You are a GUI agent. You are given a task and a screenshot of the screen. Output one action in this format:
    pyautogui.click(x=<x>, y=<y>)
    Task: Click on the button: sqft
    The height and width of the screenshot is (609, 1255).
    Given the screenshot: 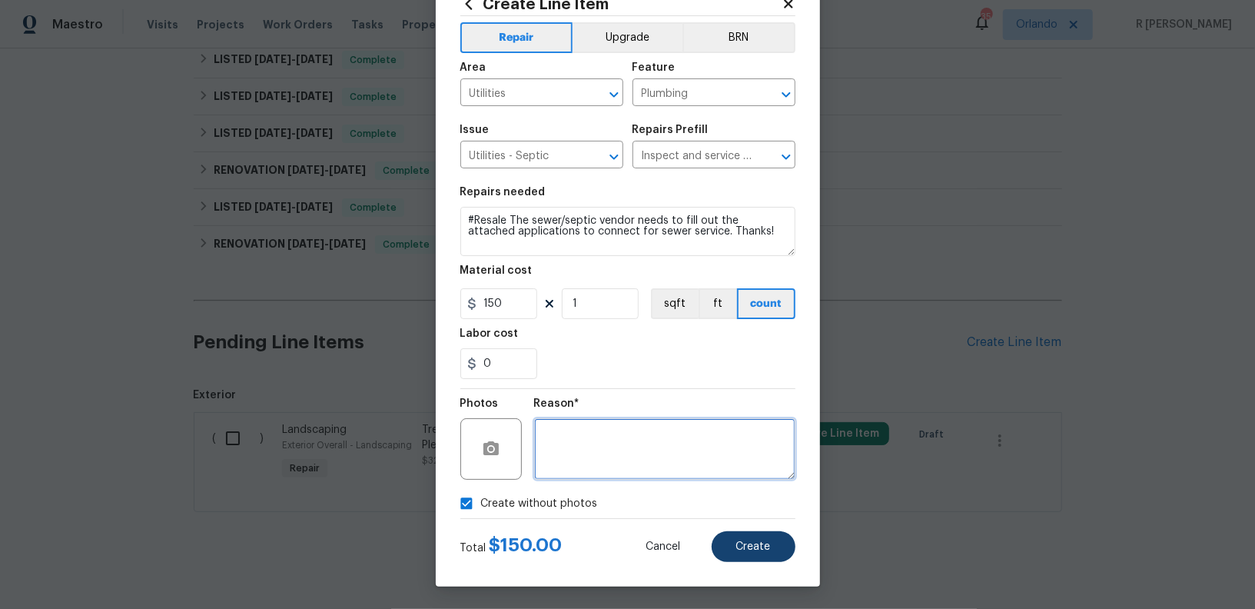 What is the action you would take?
    pyautogui.click(x=675, y=303)
    